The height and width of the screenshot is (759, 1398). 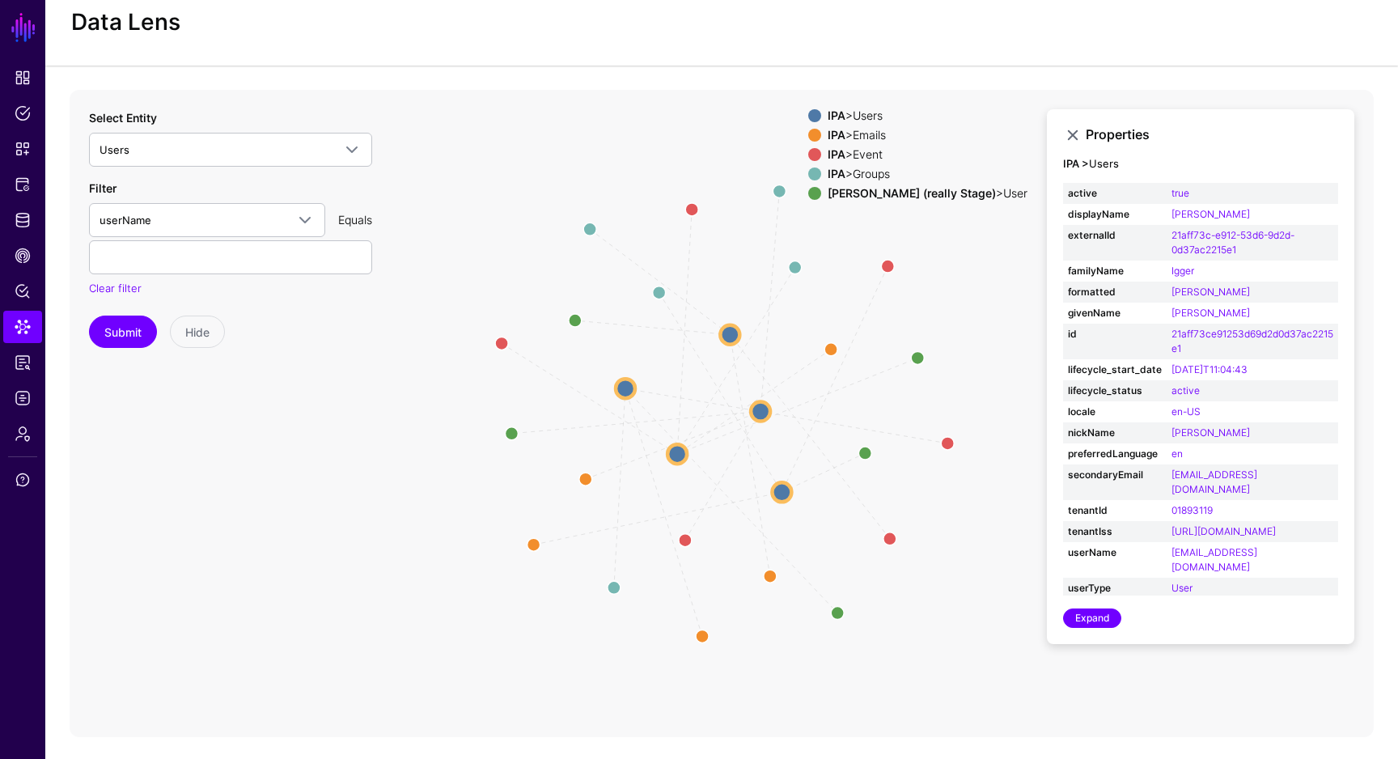 I want to click on div: > Groups, so click(x=927, y=174).